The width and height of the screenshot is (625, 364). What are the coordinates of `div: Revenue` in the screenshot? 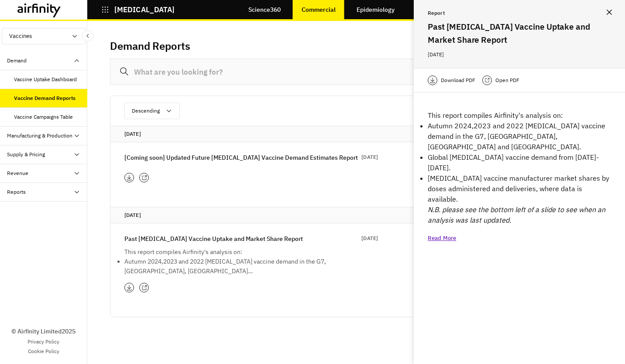 It's located at (17, 173).